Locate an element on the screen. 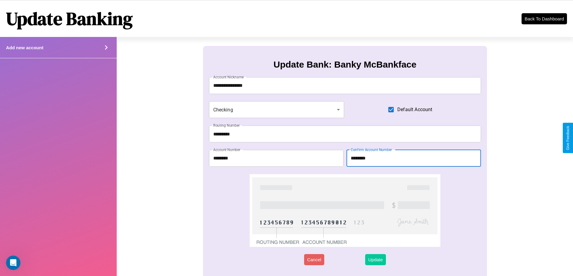 The image size is (573, 276). div: Checking is located at coordinates (277, 110).